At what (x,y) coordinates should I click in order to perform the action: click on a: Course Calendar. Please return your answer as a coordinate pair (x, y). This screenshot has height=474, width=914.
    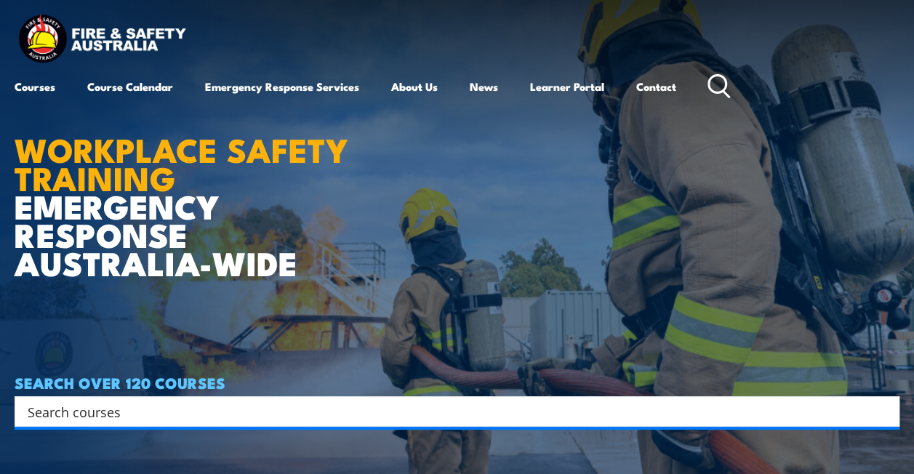
    Looking at the image, I should click on (130, 87).